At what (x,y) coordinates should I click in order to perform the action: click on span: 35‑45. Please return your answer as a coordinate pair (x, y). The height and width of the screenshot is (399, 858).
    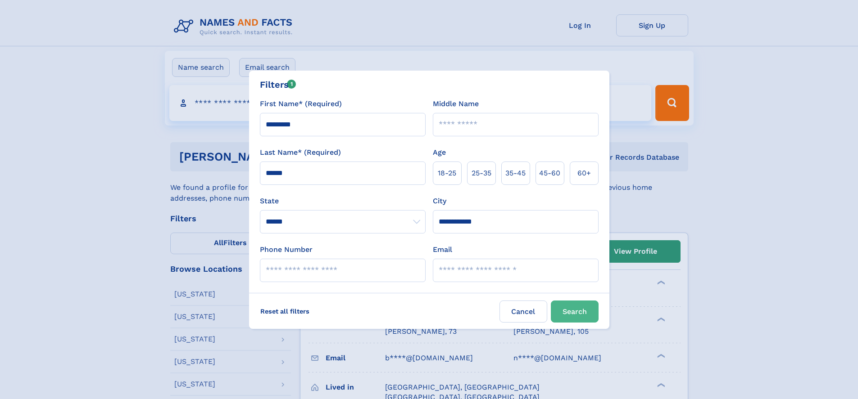
    Looking at the image, I should click on (515, 173).